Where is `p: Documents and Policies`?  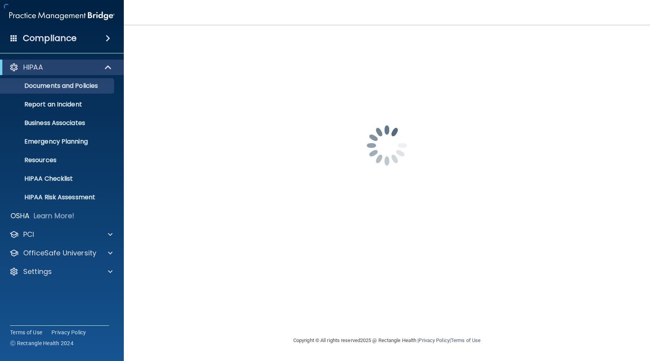
p: Documents and Policies is located at coordinates (58, 86).